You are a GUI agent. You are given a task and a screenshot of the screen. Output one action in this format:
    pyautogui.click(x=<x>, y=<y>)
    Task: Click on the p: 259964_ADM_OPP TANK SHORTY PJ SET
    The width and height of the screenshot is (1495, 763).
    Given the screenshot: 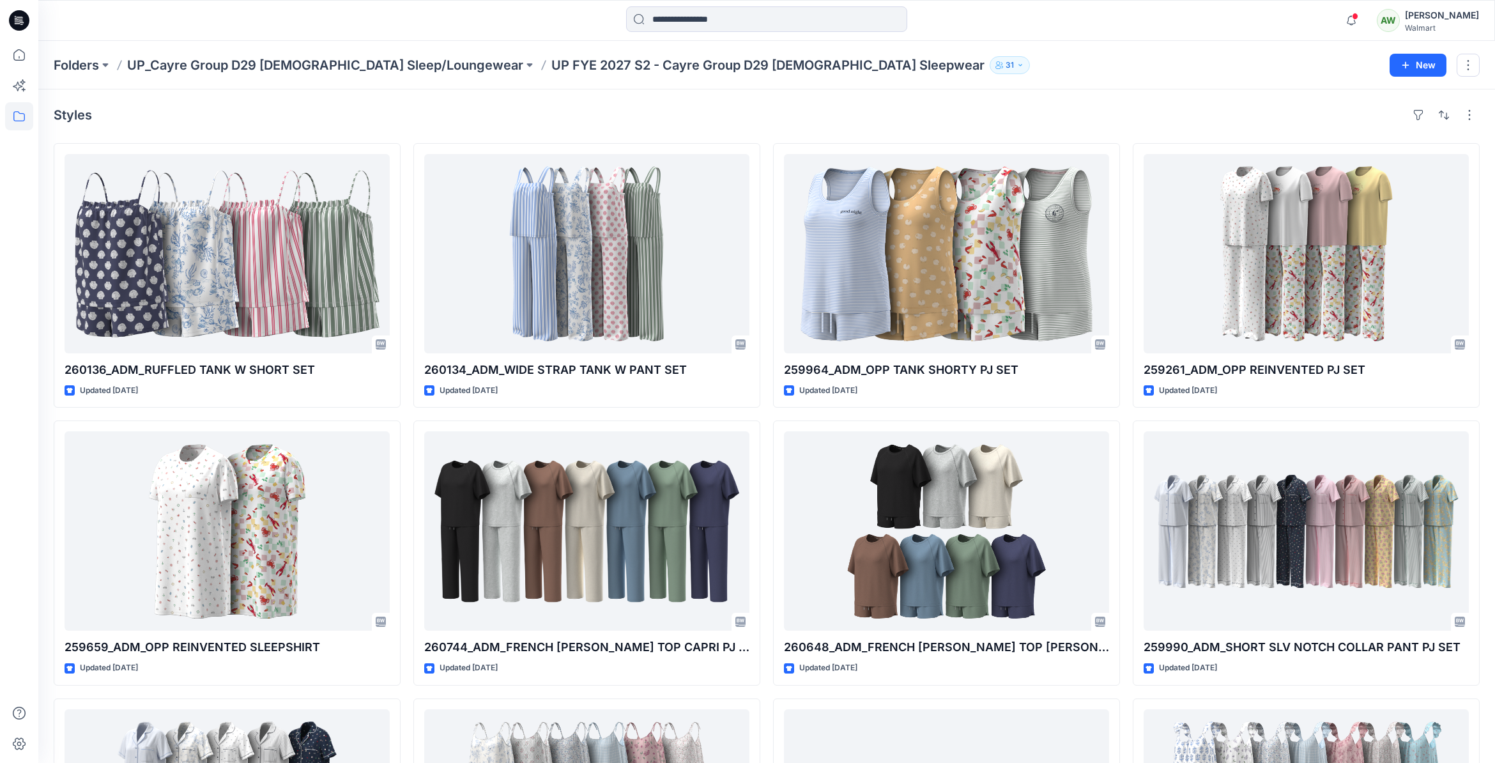 What is the action you would take?
    pyautogui.click(x=947, y=370)
    